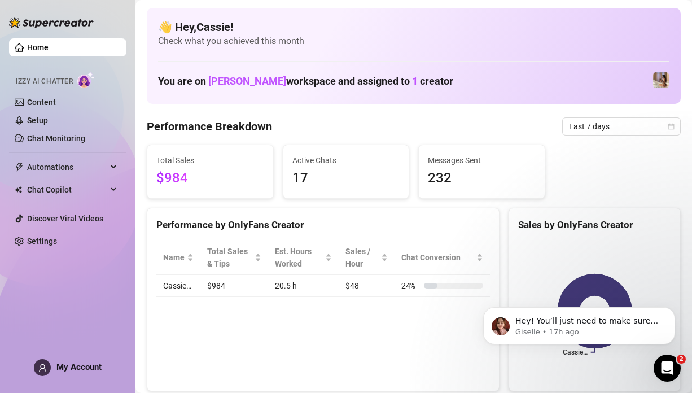  What do you see at coordinates (415, 81) in the screenshot?
I see `span: 1` at bounding box center [415, 81].